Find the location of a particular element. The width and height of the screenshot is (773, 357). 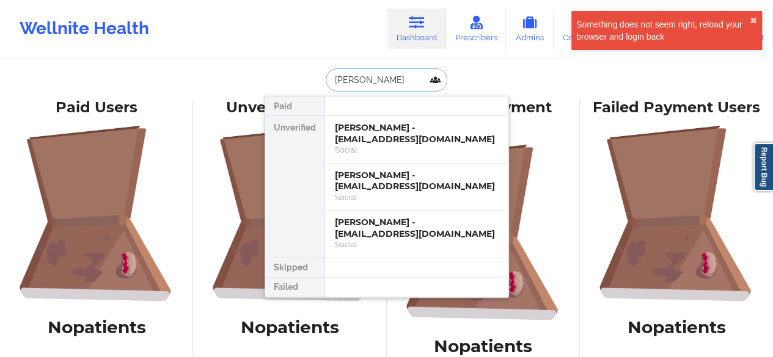

a: Coaches is located at coordinates (579, 29).